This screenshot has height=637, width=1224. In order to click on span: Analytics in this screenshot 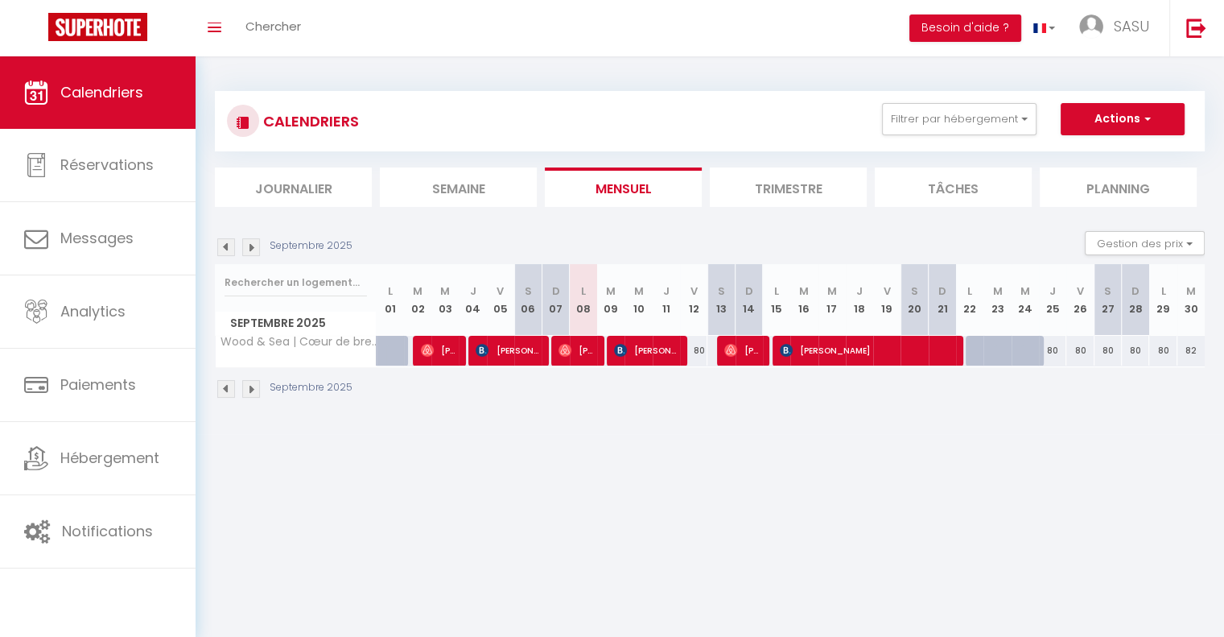, I will do `click(93, 311)`.